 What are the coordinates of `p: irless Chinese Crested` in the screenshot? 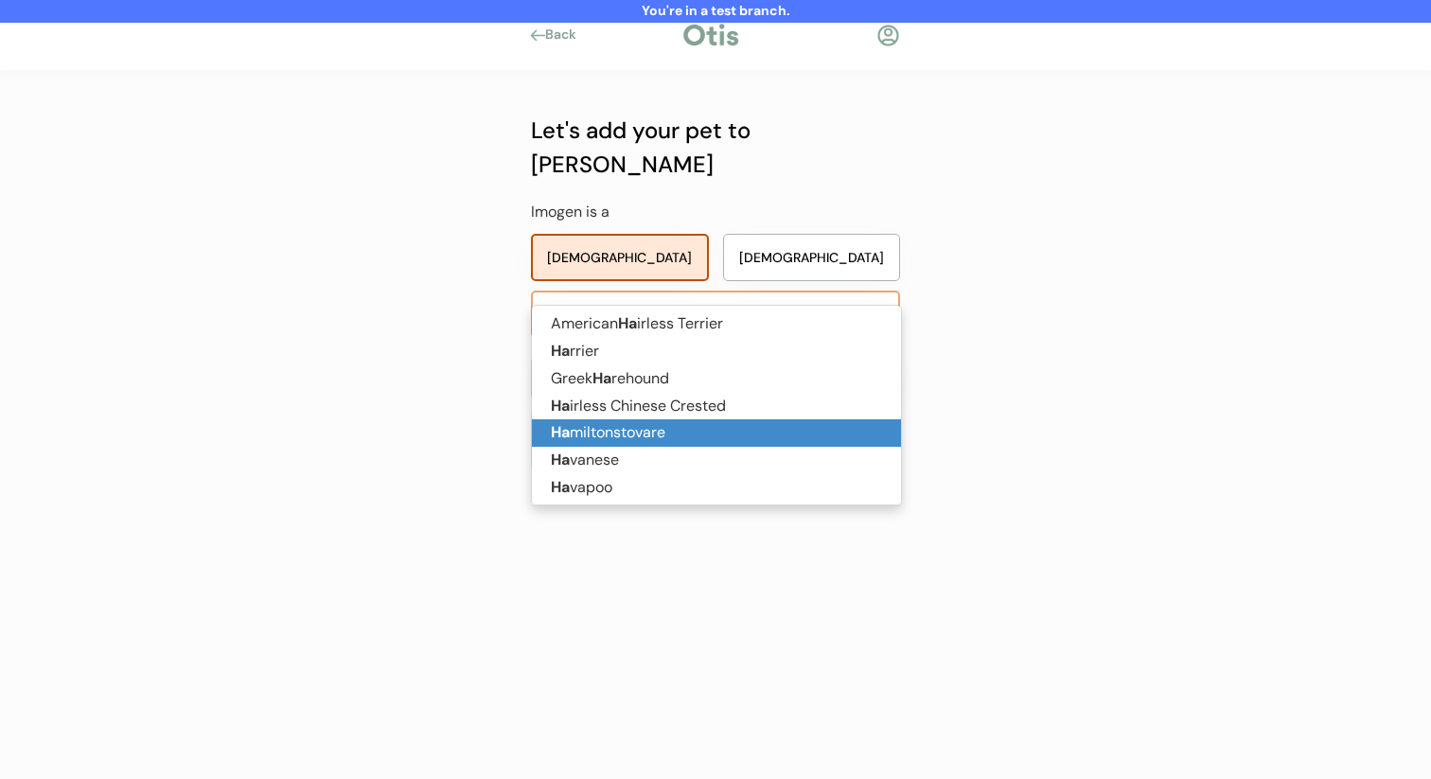 It's located at (716, 406).